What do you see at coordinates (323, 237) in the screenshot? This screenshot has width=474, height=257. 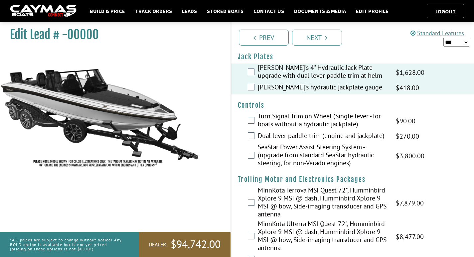 I see `label: MinnKota Ulterra MSI Quest 72", Humminbird Xplore 9 MSI @ dash, Humminbird Xplore 9 MSI @ bow, Si...` at bounding box center [323, 237].